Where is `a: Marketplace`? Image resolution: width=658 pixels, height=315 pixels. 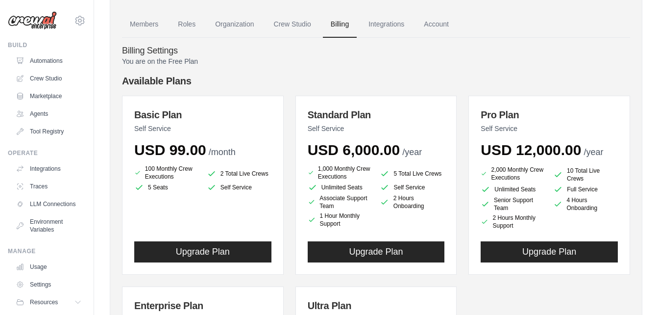 a: Marketplace is located at coordinates (49, 96).